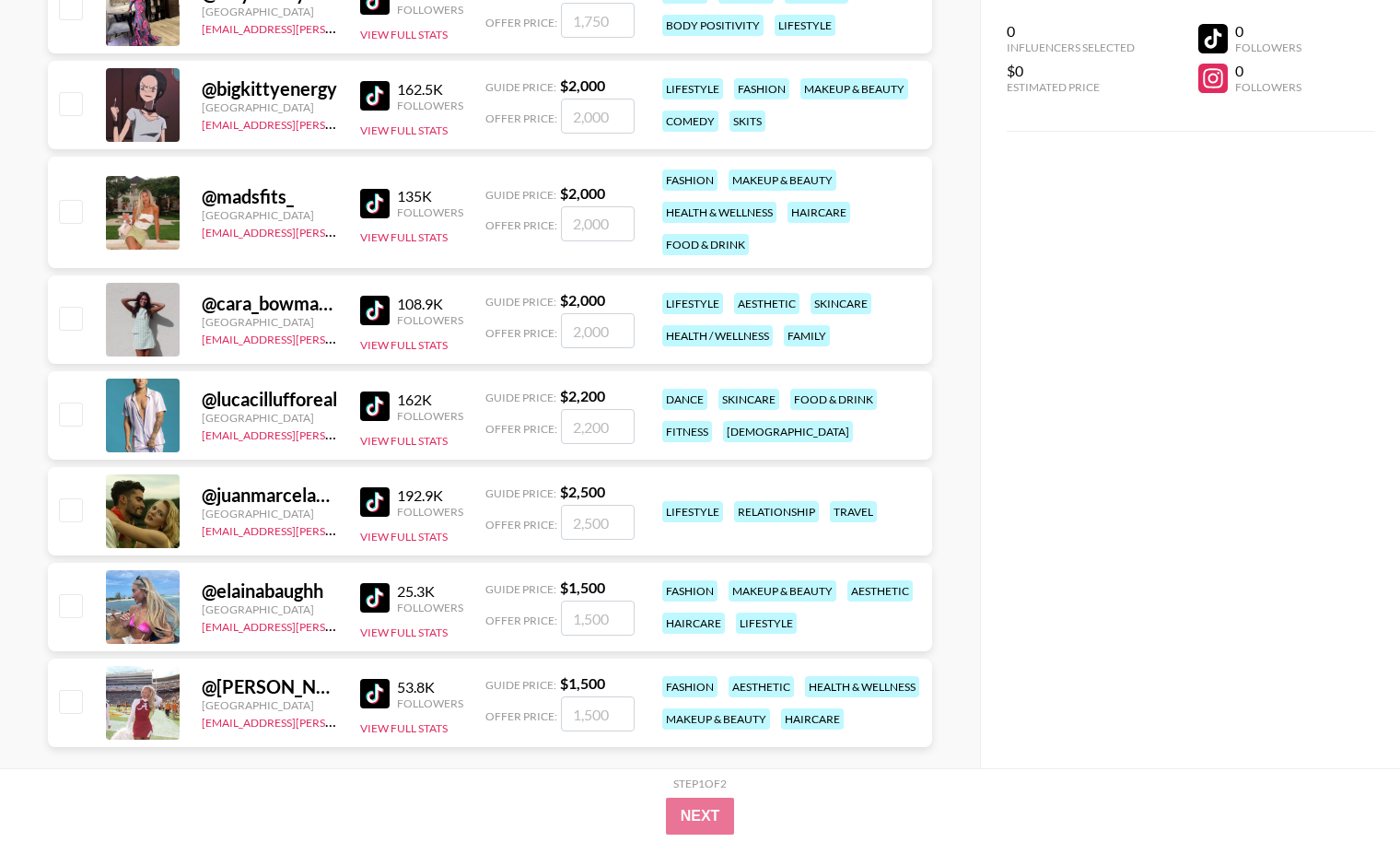 This screenshot has height=842, width=1400. I want to click on div: @ cara_bowman12, so click(270, 303).